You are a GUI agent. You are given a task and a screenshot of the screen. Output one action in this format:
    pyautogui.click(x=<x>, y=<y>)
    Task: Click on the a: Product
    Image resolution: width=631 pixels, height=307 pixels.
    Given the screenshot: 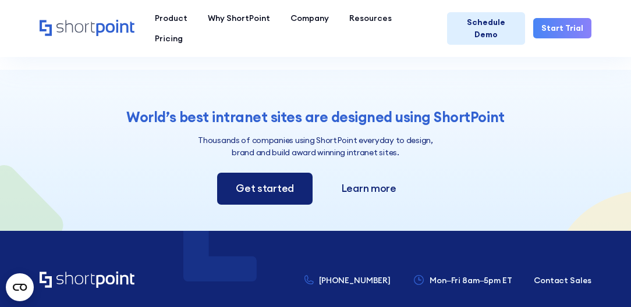 What is the action you would take?
    pyautogui.click(x=170, y=18)
    